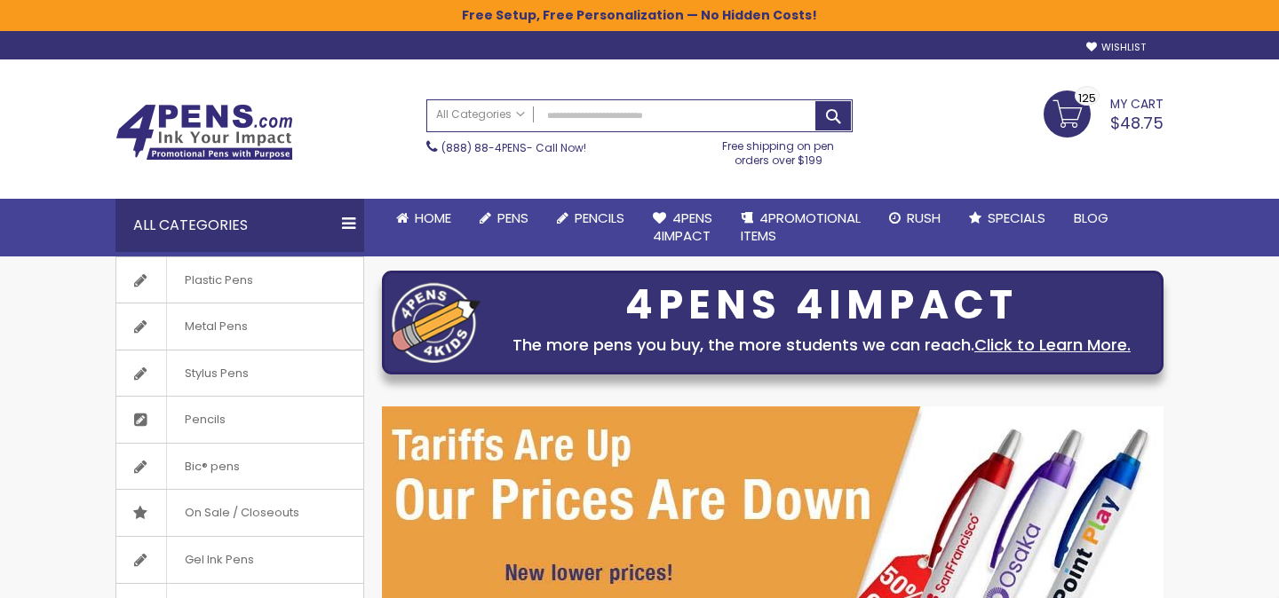 This screenshot has height=598, width=1279. I want to click on a: Rush, so click(915, 218).